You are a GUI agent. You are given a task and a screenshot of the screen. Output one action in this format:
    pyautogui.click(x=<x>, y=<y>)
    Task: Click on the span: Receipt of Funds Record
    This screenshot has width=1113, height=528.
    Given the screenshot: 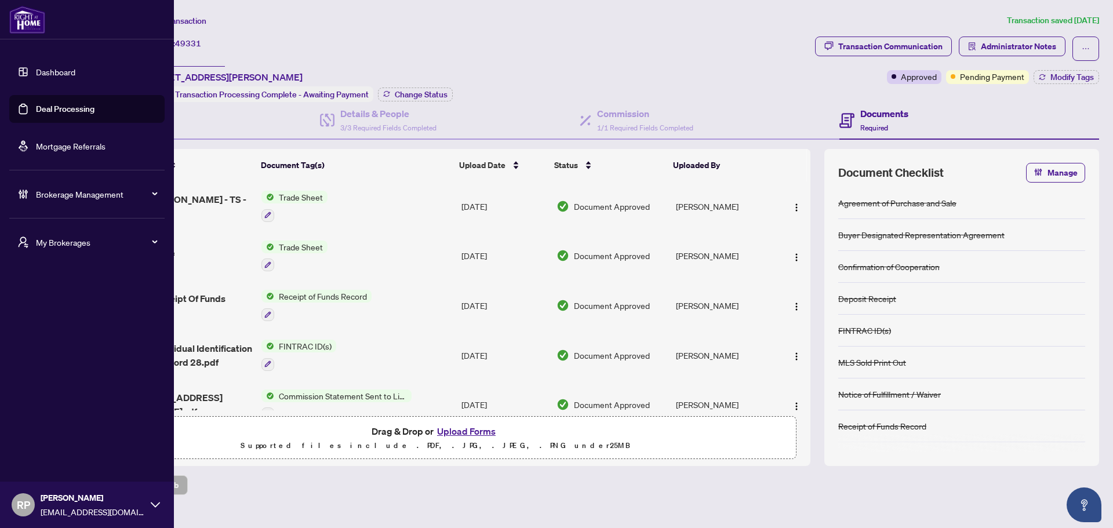 What is the action you would take?
    pyautogui.click(x=323, y=296)
    